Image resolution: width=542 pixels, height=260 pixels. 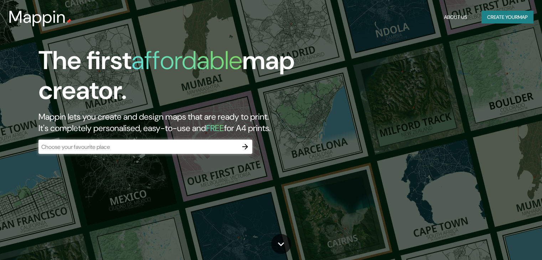 What do you see at coordinates (456, 17) in the screenshot?
I see `button: About Us` at bounding box center [456, 17].